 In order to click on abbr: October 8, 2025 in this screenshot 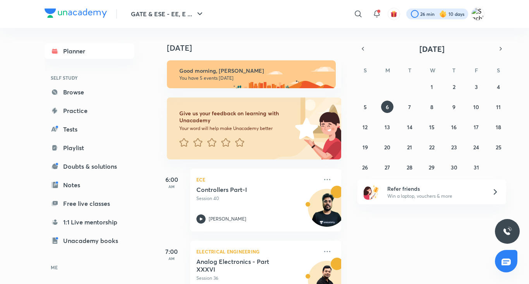, I will do `click(432, 107)`.